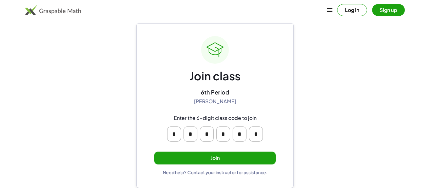 The image size is (430, 188). What do you see at coordinates (207, 134) in the screenshot?
I see `input: Please enter OTP character 3` at bounding box center [207, 134].